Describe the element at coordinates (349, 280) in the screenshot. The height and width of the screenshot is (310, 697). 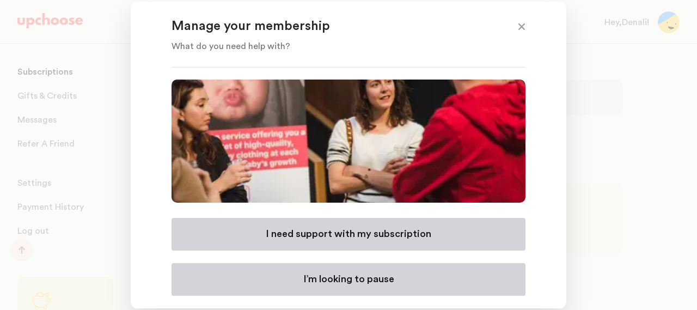
I see `p: I’m looking to pause` at that location.